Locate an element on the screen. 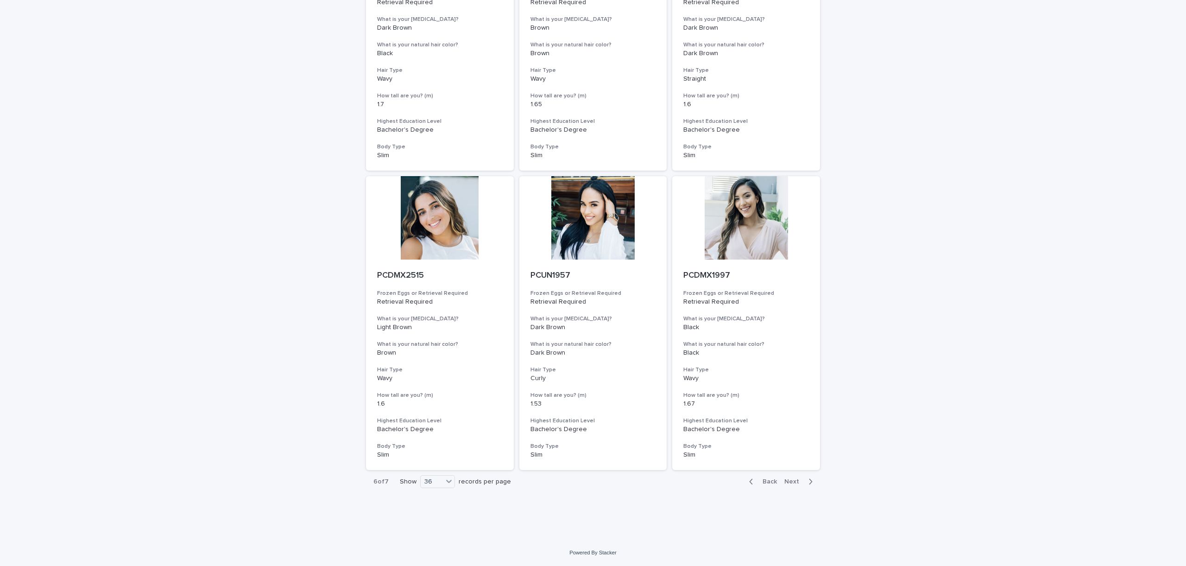 This screenshot has width=1186, height=566. p: records per page is located at coordinates (485, 481).